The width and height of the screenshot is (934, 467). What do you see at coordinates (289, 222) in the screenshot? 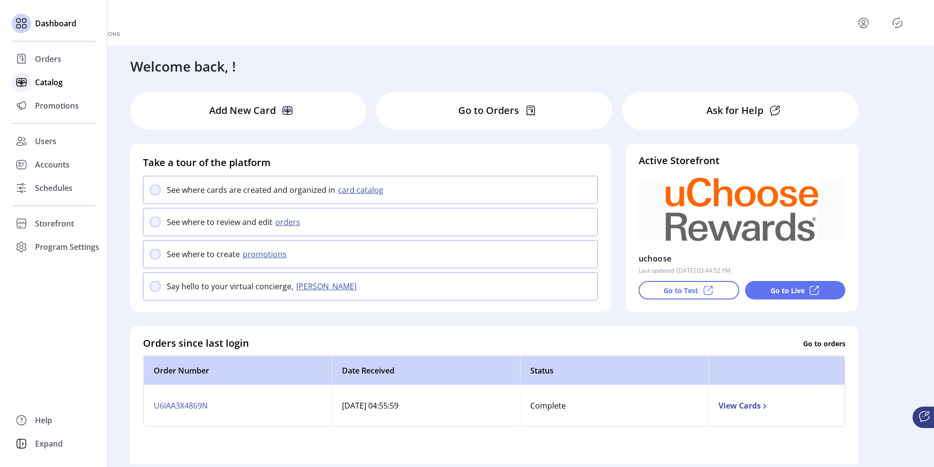
I see `button: orders` at bounding box center [289, 222].